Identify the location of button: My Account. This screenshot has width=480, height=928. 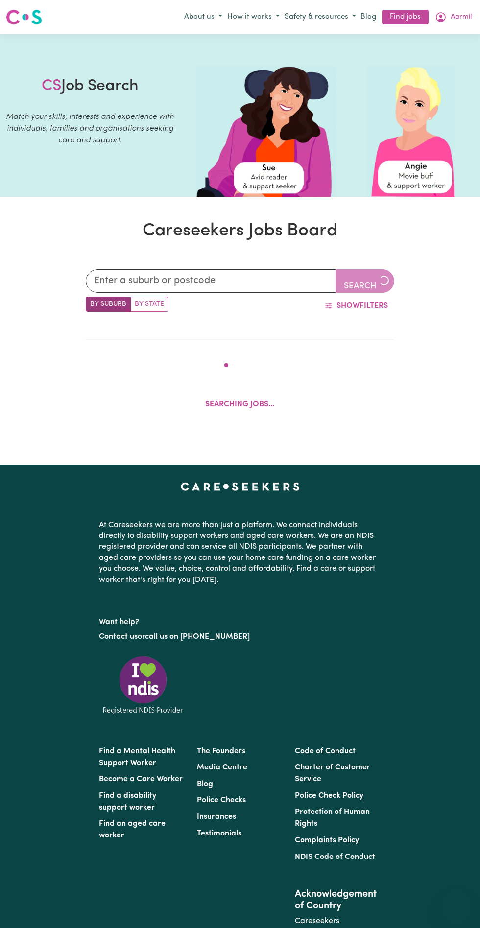
(453, 17).